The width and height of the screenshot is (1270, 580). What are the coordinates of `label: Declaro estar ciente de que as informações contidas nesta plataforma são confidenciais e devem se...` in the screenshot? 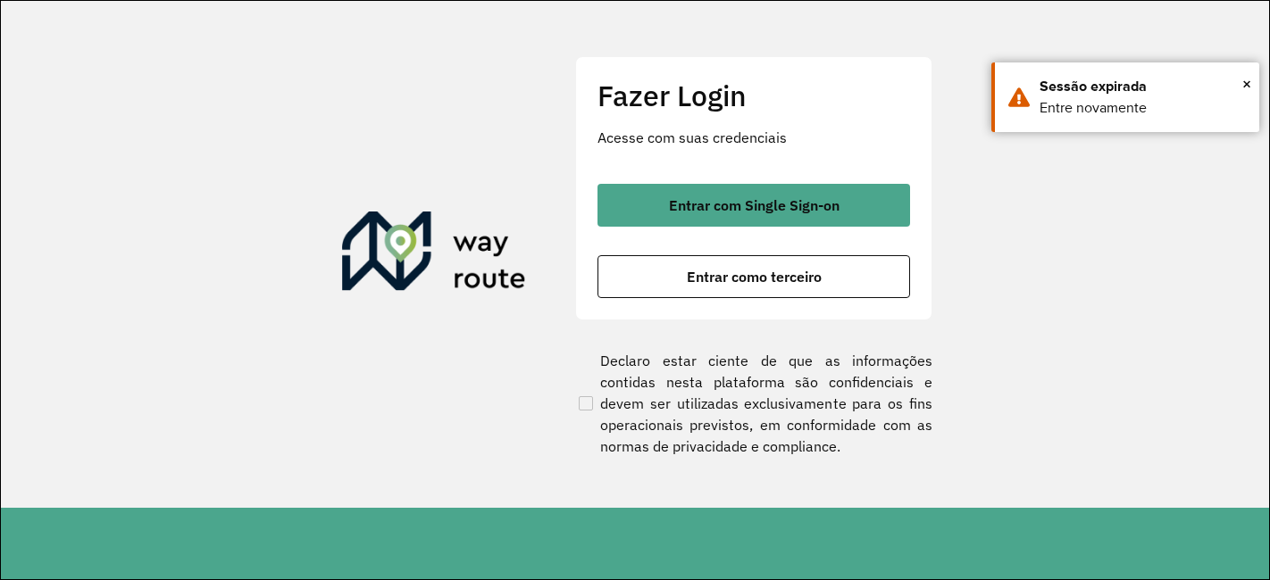 It's located at (754, 404).